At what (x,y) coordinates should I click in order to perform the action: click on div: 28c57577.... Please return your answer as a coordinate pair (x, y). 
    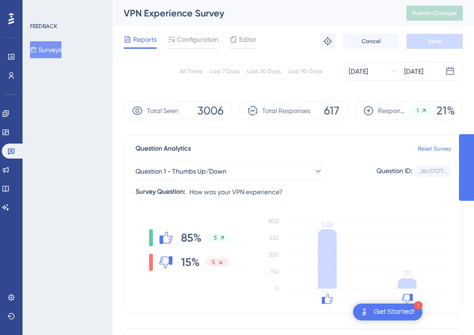
    Looking at the image, I should click on (433, 171).